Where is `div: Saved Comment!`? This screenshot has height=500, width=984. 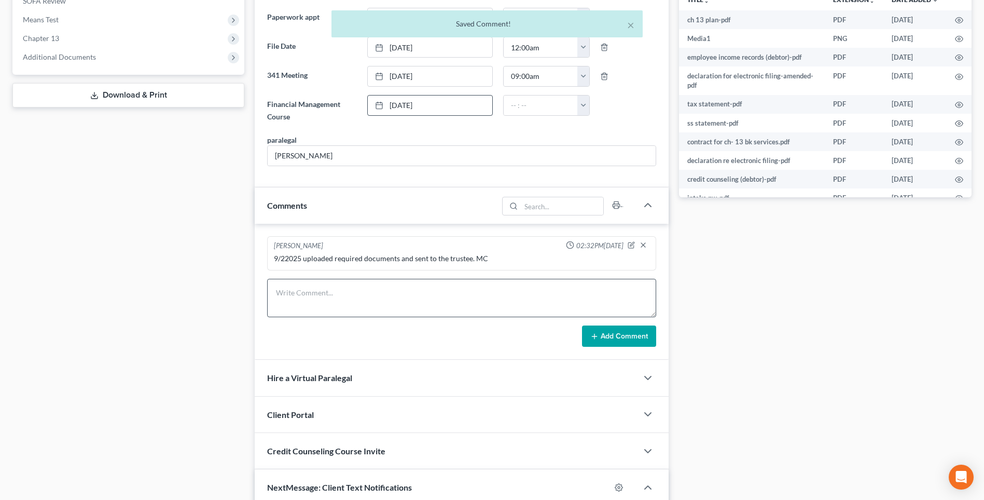
div: Saved Comment! is located at coordinates (487, 24).